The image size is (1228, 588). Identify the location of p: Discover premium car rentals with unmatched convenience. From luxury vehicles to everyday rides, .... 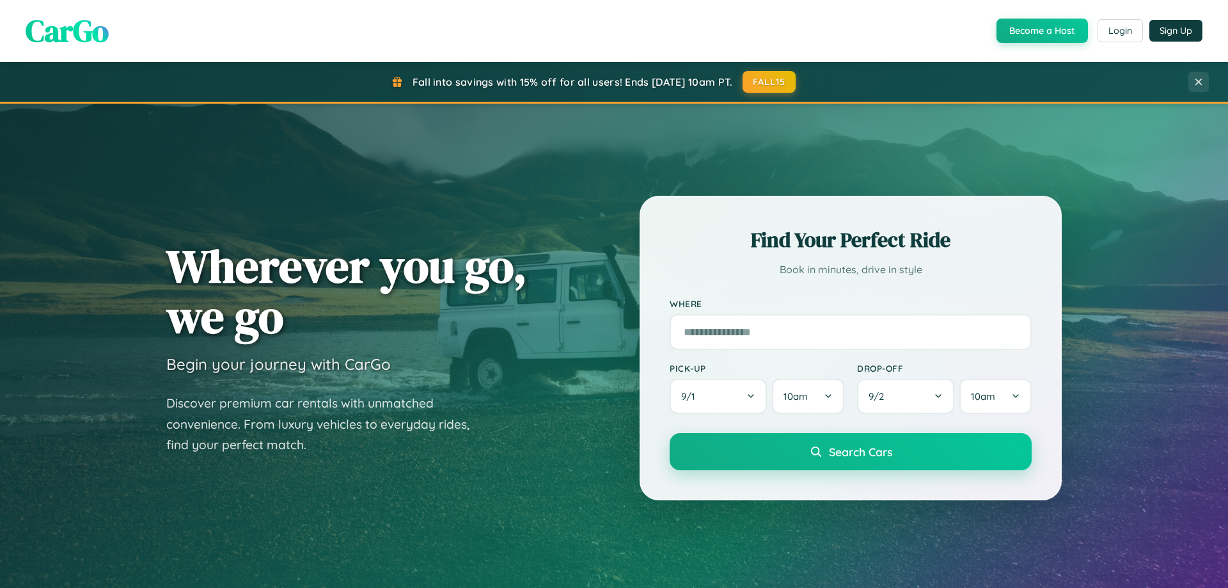
(326, 424).